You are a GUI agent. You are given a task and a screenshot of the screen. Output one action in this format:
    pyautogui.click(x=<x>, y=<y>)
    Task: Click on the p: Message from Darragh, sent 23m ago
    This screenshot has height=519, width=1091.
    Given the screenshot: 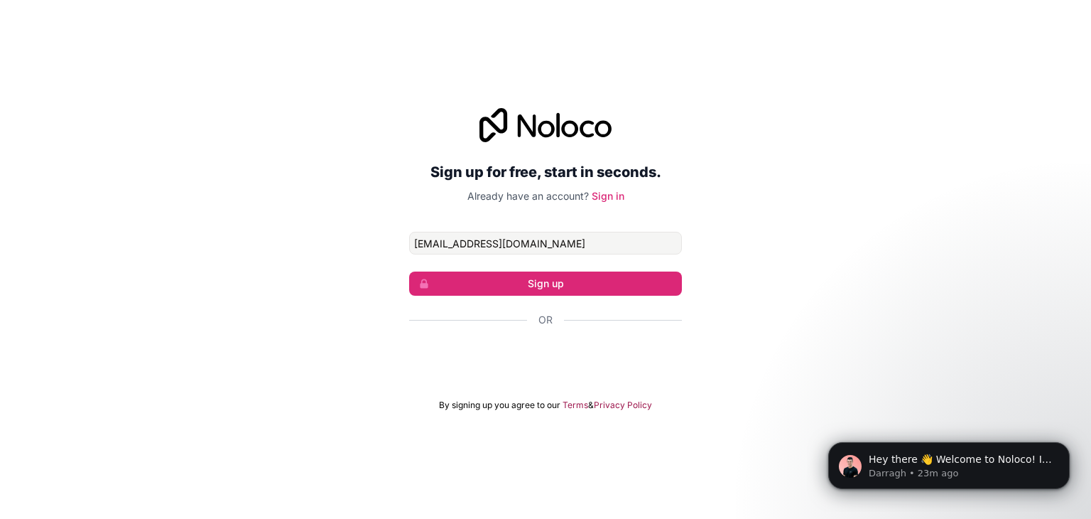 What is the action you would take?
    pyautogui.click(x=153, y=61)
    